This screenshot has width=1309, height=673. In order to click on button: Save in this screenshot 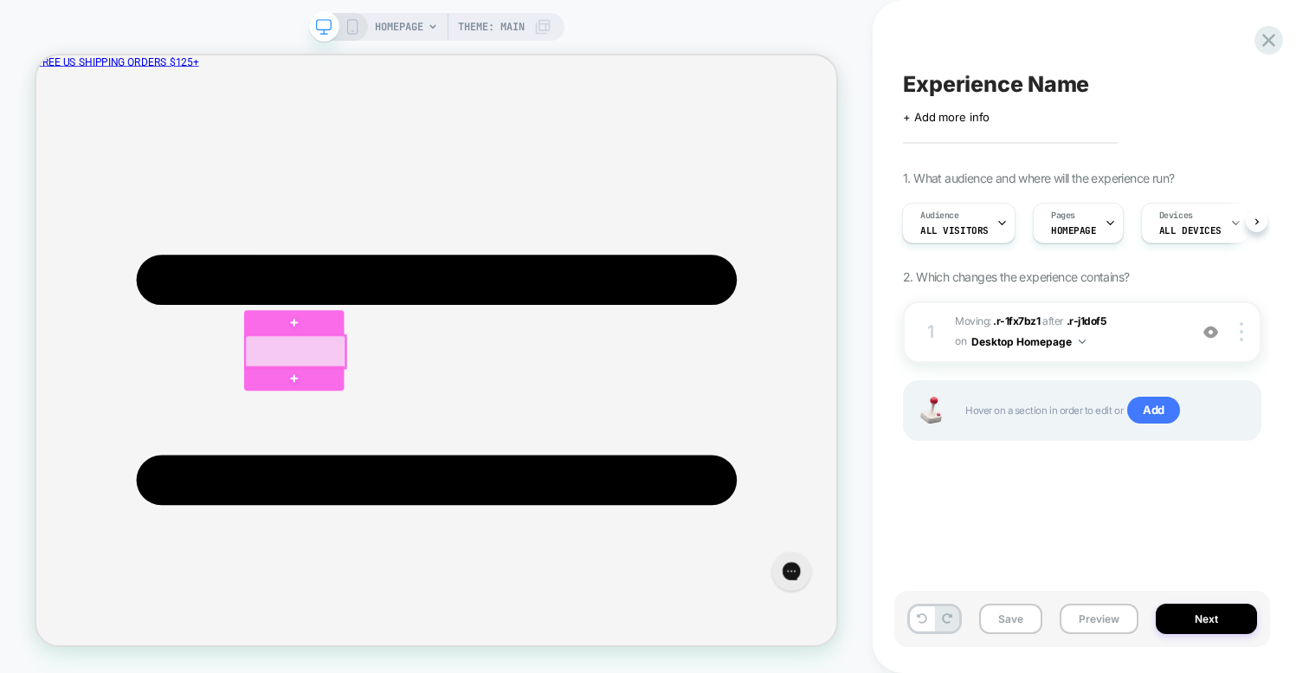, I will do `click(1010, 618)`.